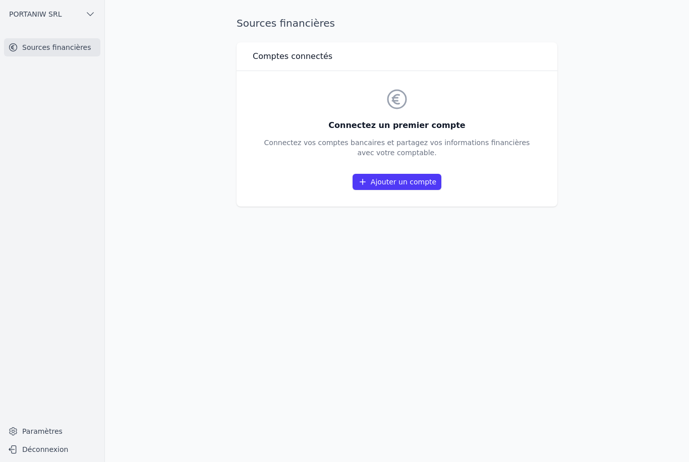  What do you see at coordinates (292, 56) in the screenshot?
I see `h3: Comptes connectés` at bounding box center [292, 56].